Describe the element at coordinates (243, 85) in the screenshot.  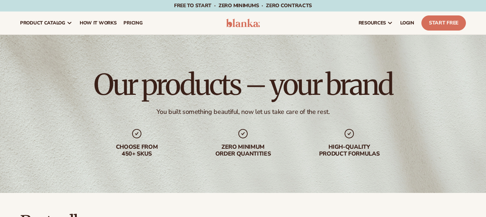
I see `h1: Our products – your brand` at that location.